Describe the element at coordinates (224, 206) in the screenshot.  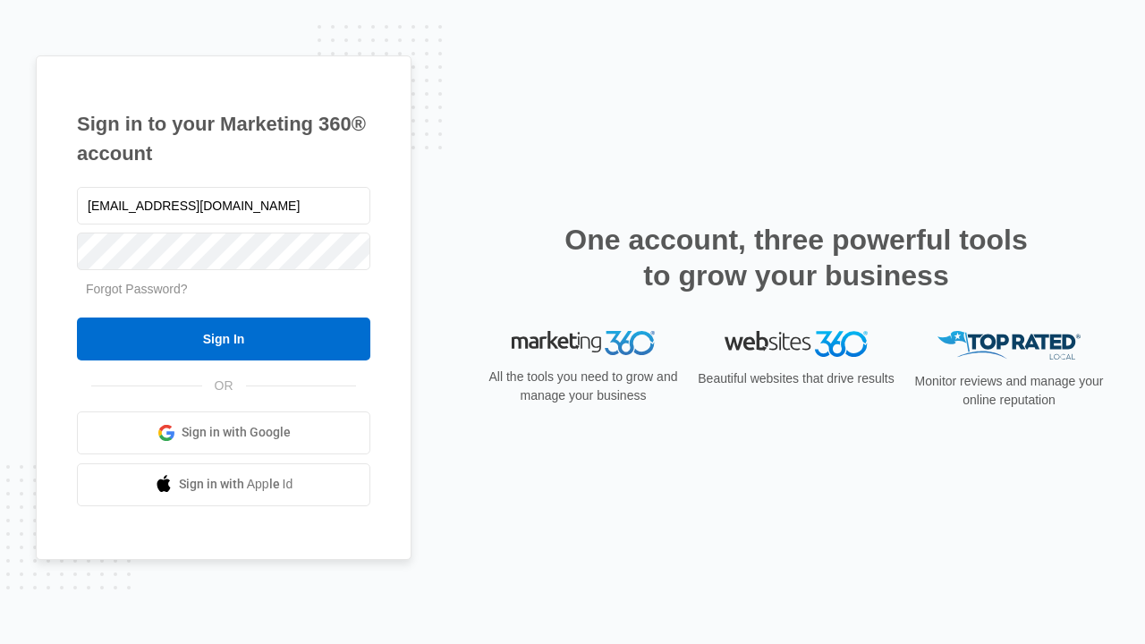
I see `input: Email` at that location.